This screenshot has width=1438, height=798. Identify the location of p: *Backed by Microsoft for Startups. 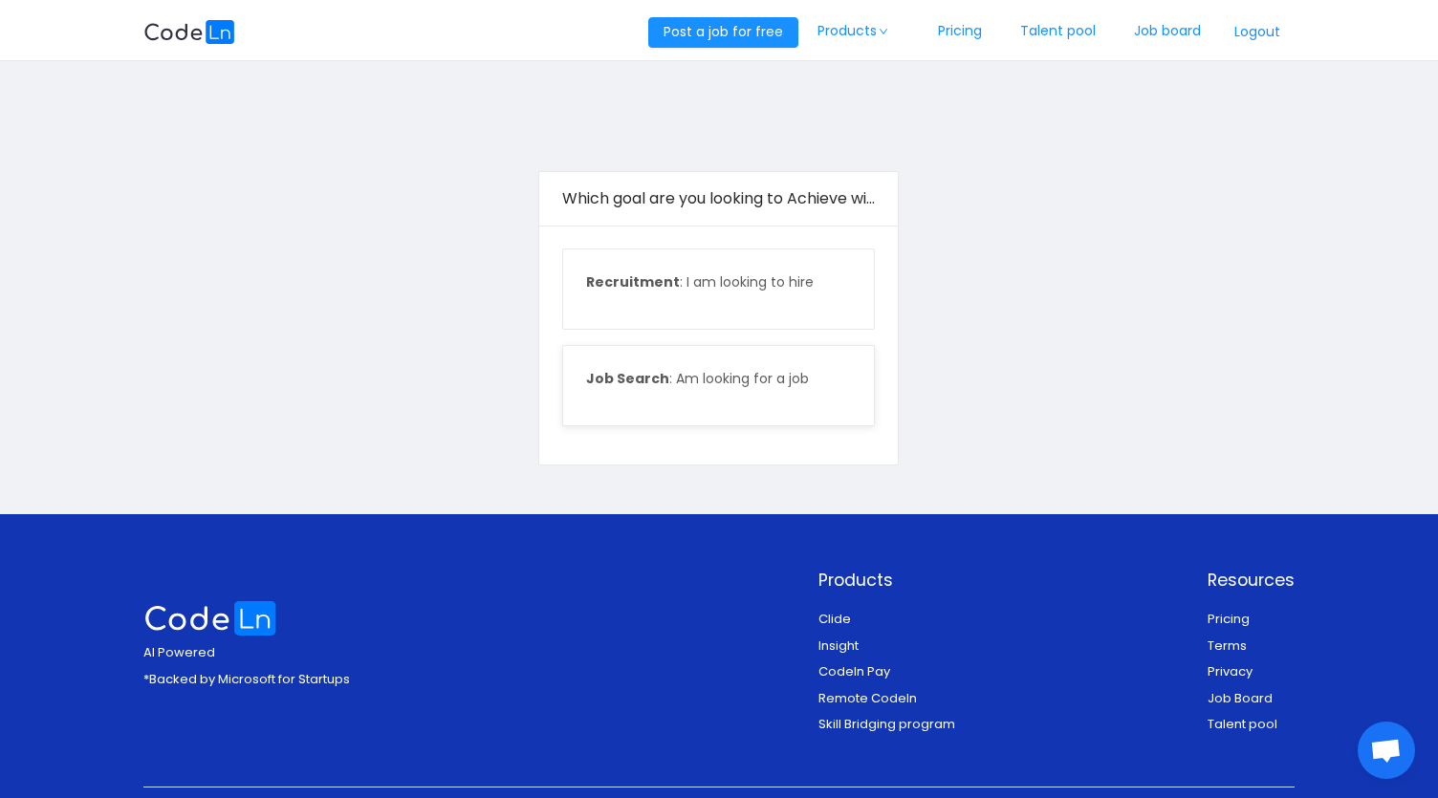
(247, 680).